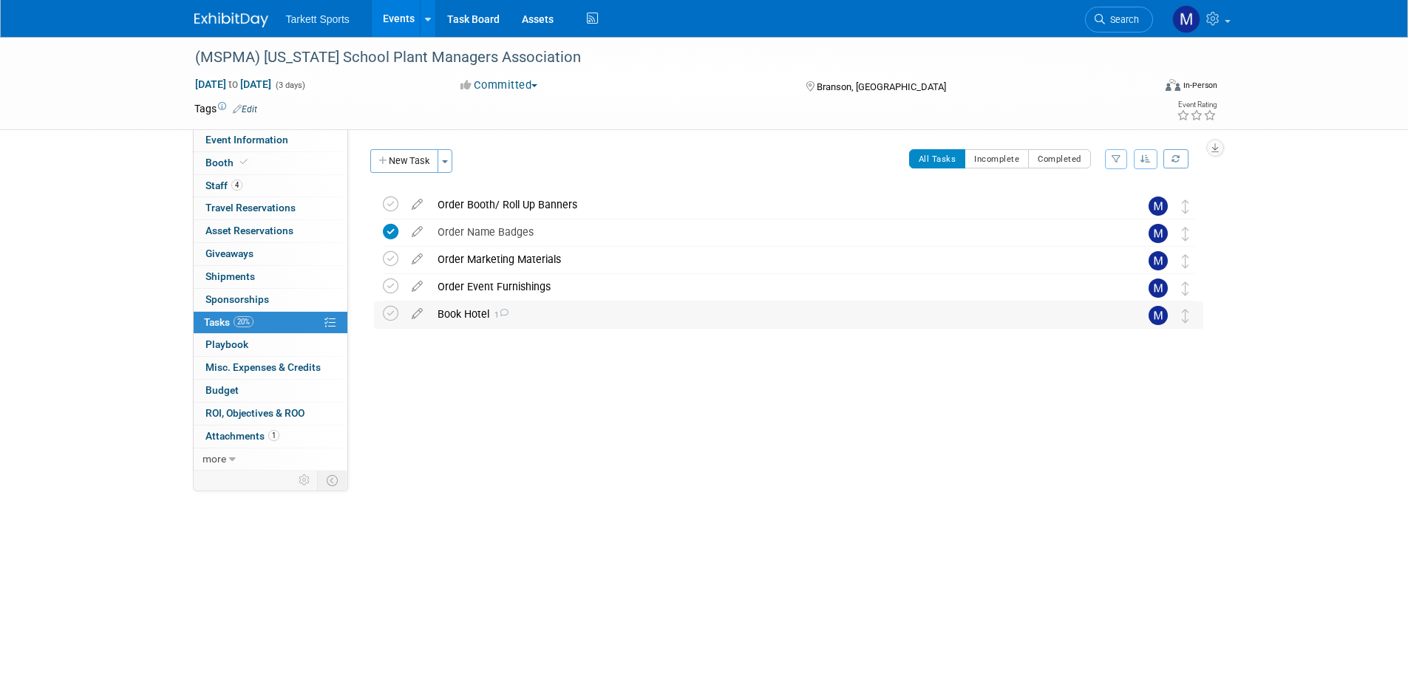  What do you see at coordinates (996, 159) in the screenshot?
I see `button: Incomplete` at bounding box center [996, 159].